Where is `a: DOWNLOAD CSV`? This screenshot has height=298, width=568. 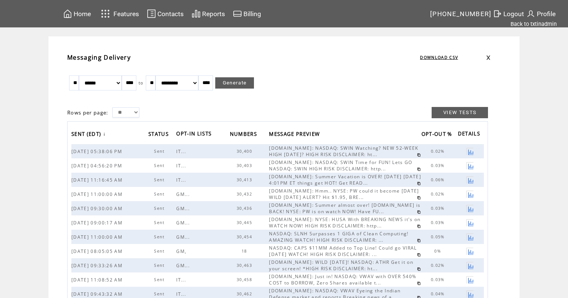 a: DOWNLOAD CSV is located at coordinates (439, 58).